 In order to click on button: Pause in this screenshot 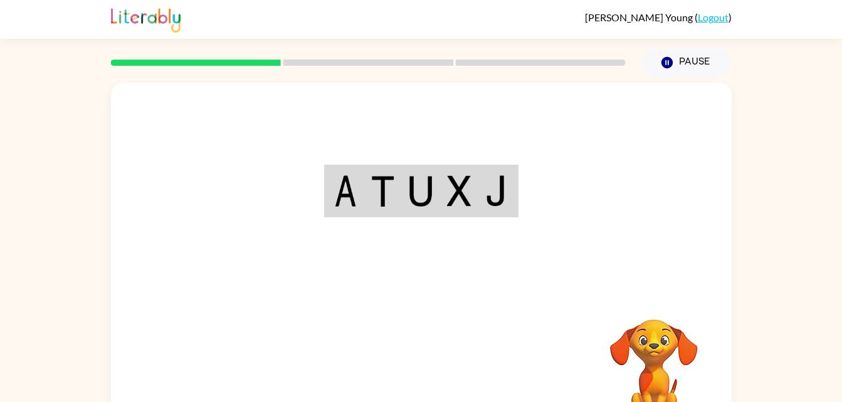, I will do `click(686, 63)`.